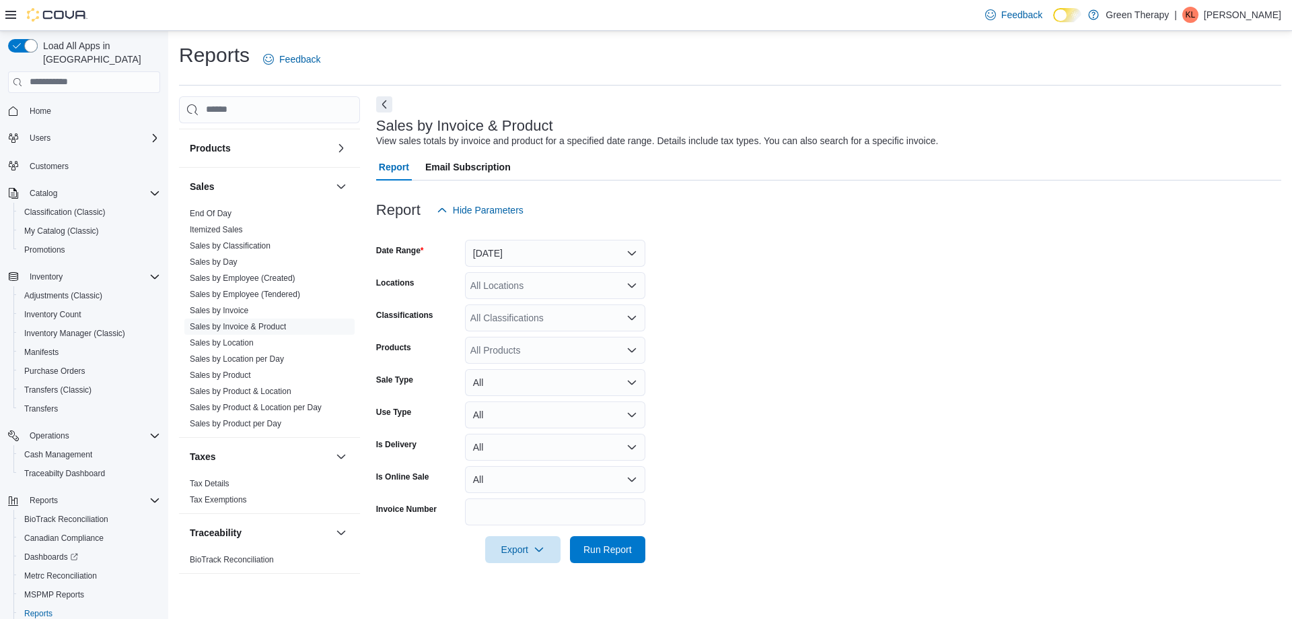  Describe the element at coordinates (260, 186) in the screenshot. I see `button: Sales` at that location.